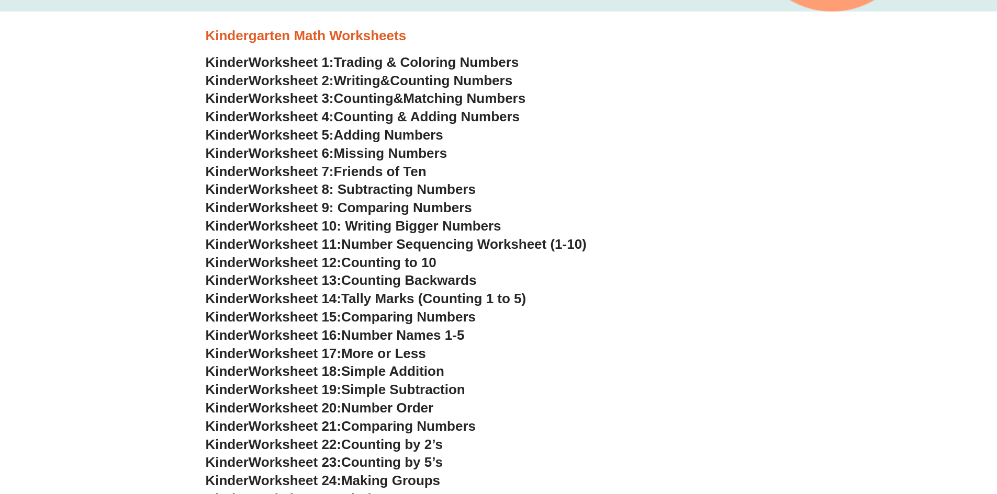 The image size is (997, 494). I want to click on span: Worksheet 16:, so click(295, 335).